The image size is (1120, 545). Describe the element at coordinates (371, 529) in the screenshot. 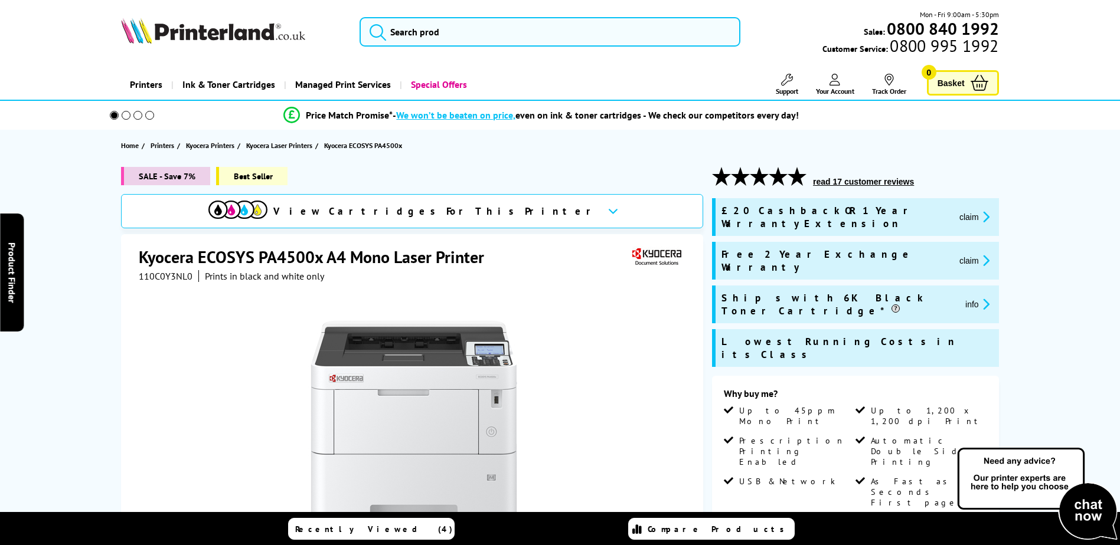

I see `a: Recently Viewed (4)` at that location.